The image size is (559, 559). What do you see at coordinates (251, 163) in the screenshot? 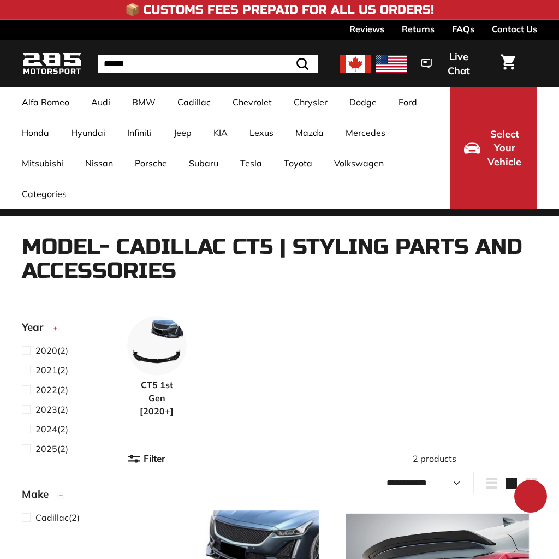
I see `a: Tesla` at bounding box center [251, 163].